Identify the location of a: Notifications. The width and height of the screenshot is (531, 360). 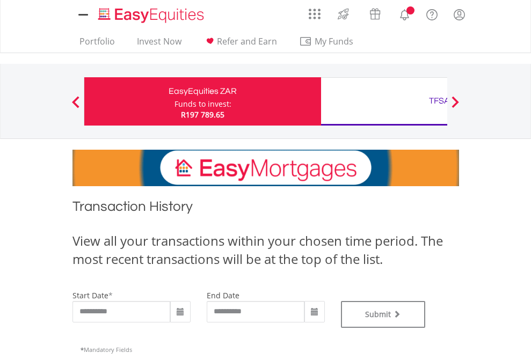
(404, 13).